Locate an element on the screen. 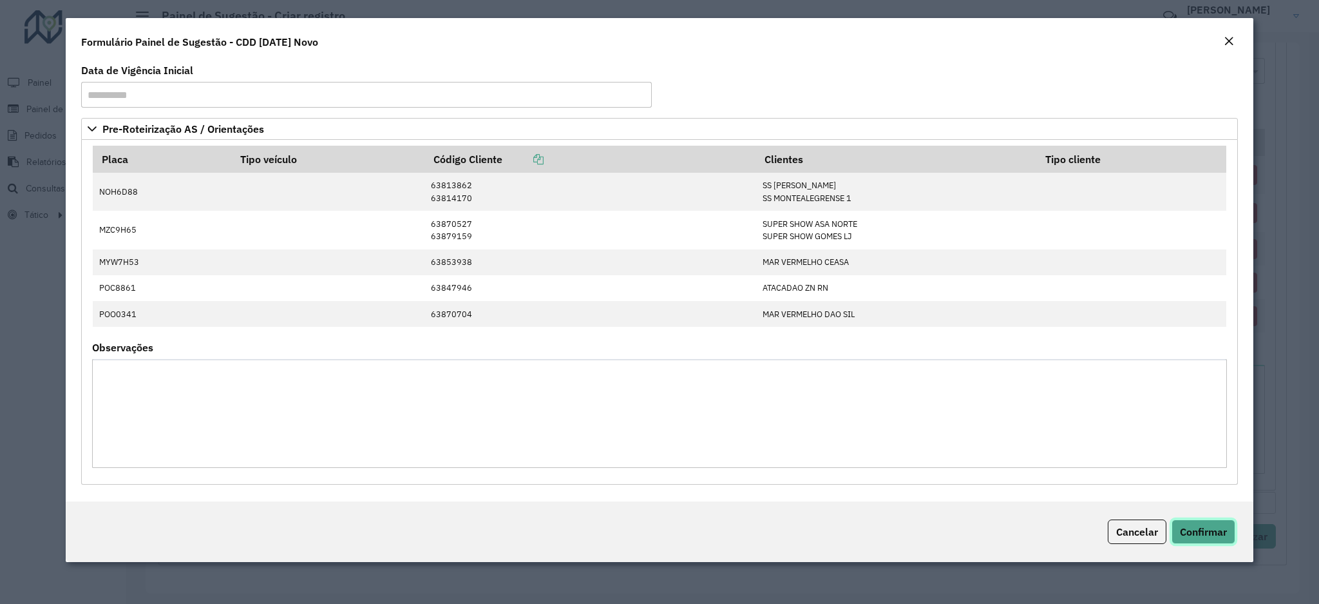  a: Copiar is located at coordinates (523, 159).